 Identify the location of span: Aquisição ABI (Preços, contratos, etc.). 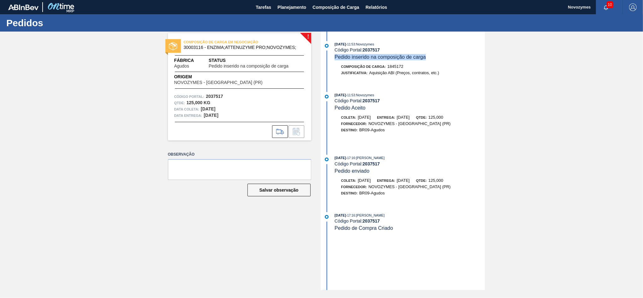
(404, 73).